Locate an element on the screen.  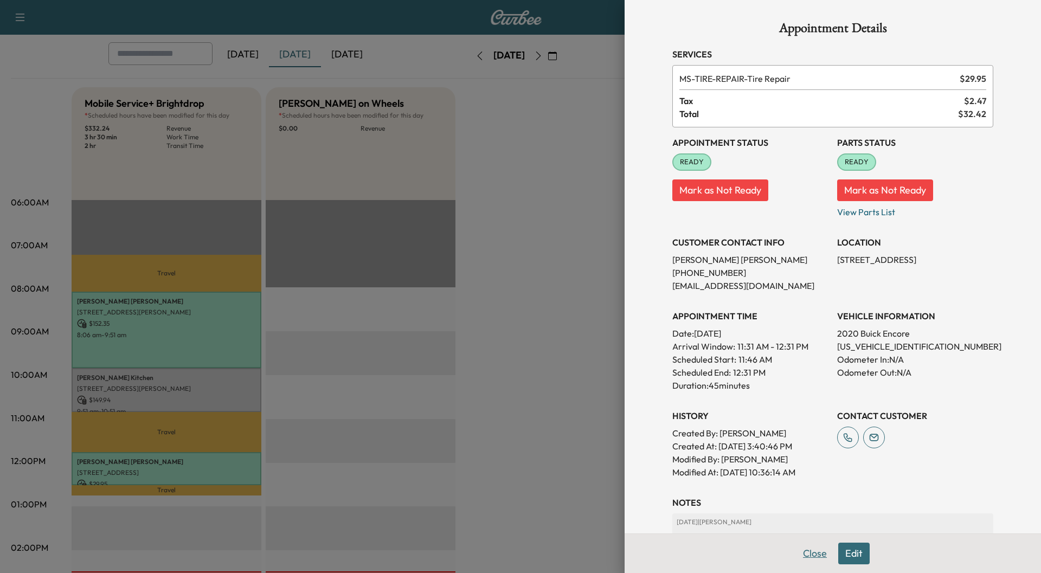
h3: LOCATION is located at coordinates (915, 242).